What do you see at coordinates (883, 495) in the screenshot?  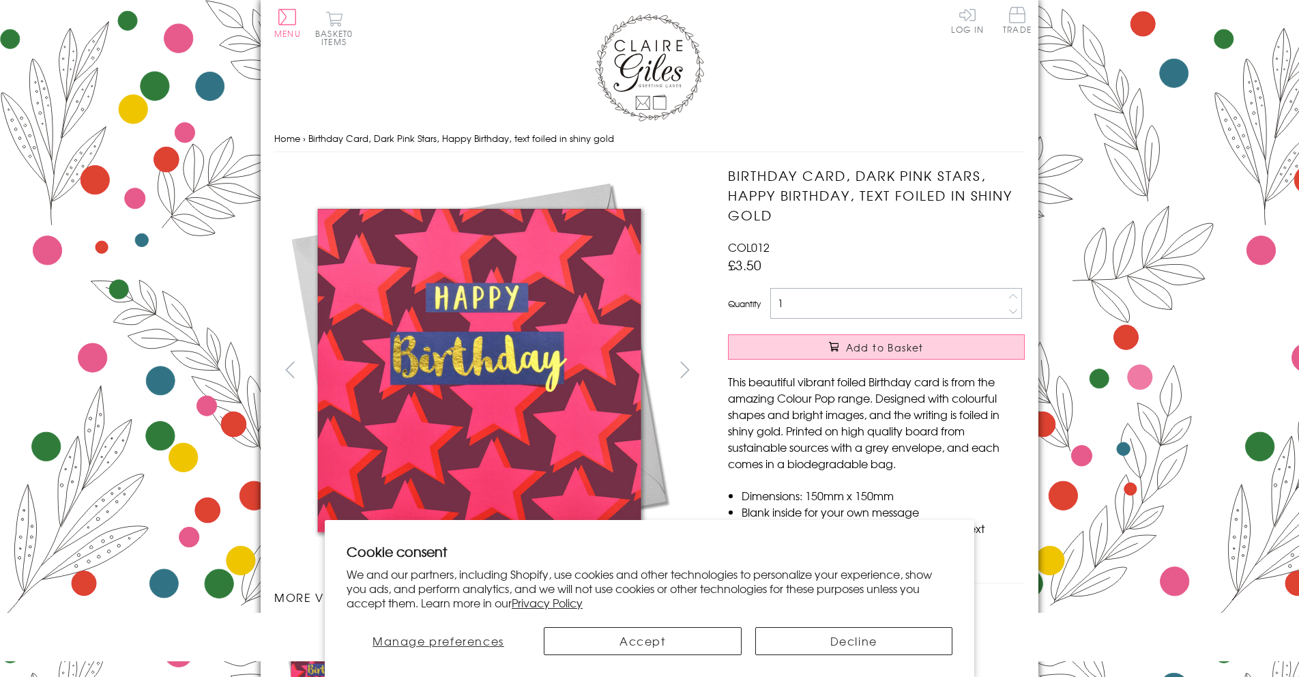 I see `li: Dimensions: 150mm x 150mm` at bounding box center [883, 495].